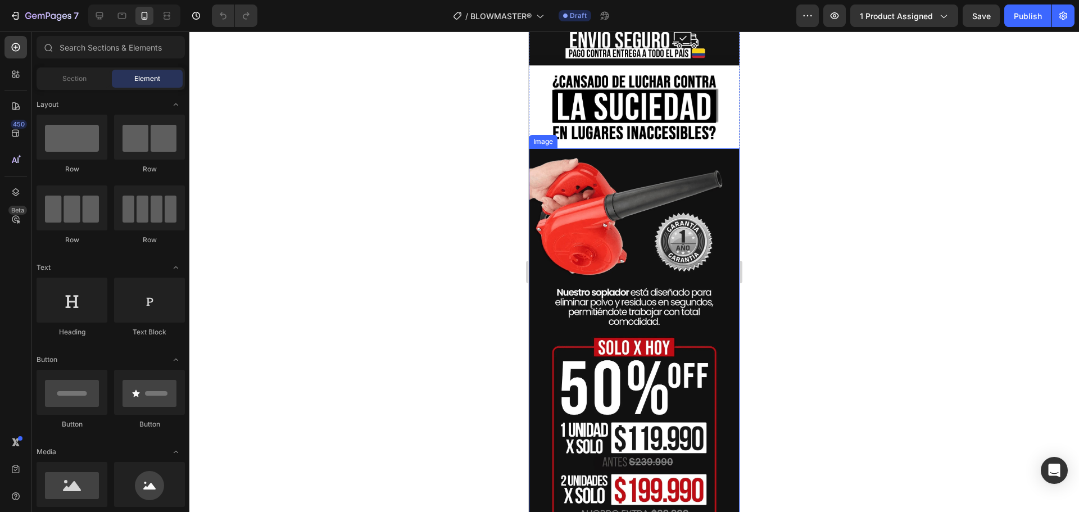  What do you see at coordinates (47, 105) in the screenshot?
I see `span: Layout` at bounding box center [47, 105].